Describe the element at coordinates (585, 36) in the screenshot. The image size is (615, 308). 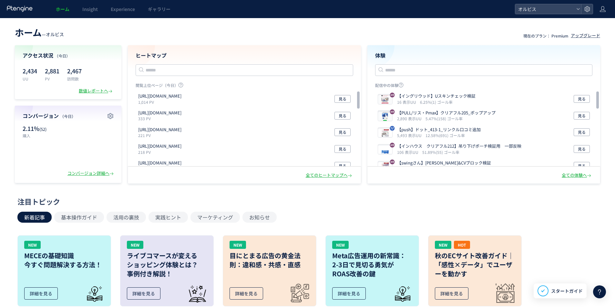
I see `div: アップグレード` at that location.